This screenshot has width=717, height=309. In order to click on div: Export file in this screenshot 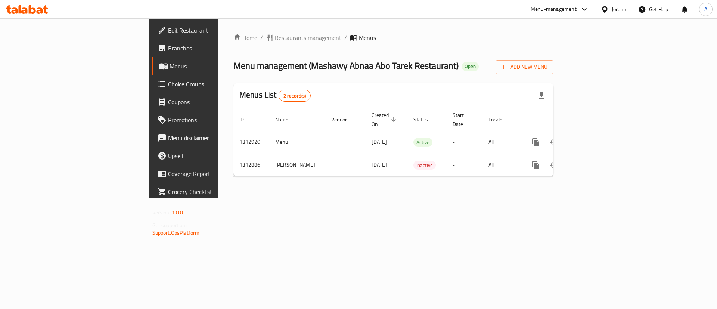, I will do `click(541, 96)`.